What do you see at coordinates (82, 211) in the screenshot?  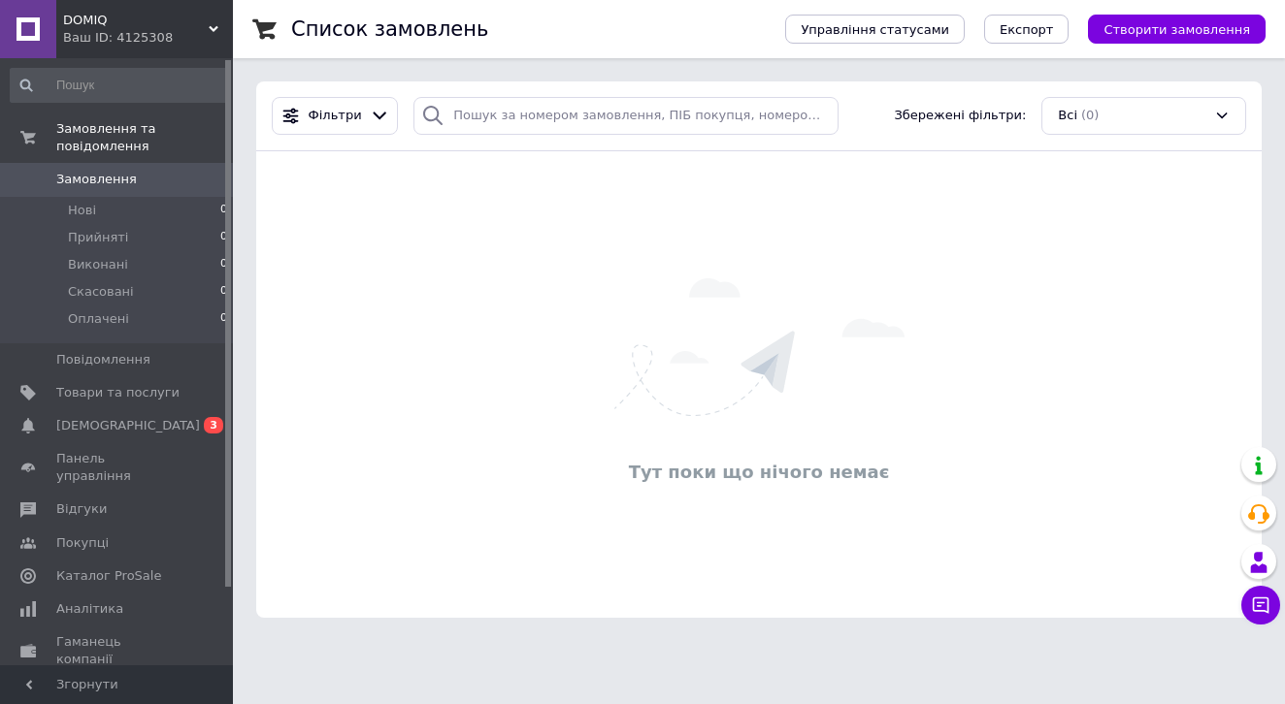 I see `span: Нові` at bounding box center [82, 211].